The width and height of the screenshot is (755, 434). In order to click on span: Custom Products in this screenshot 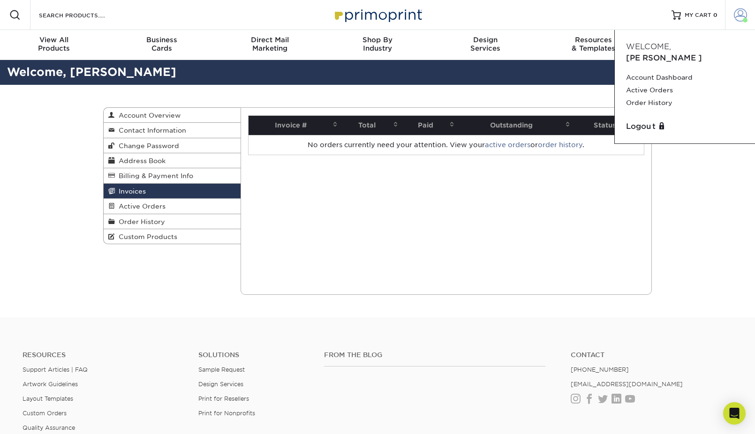, I will do `click(146, 237)`.